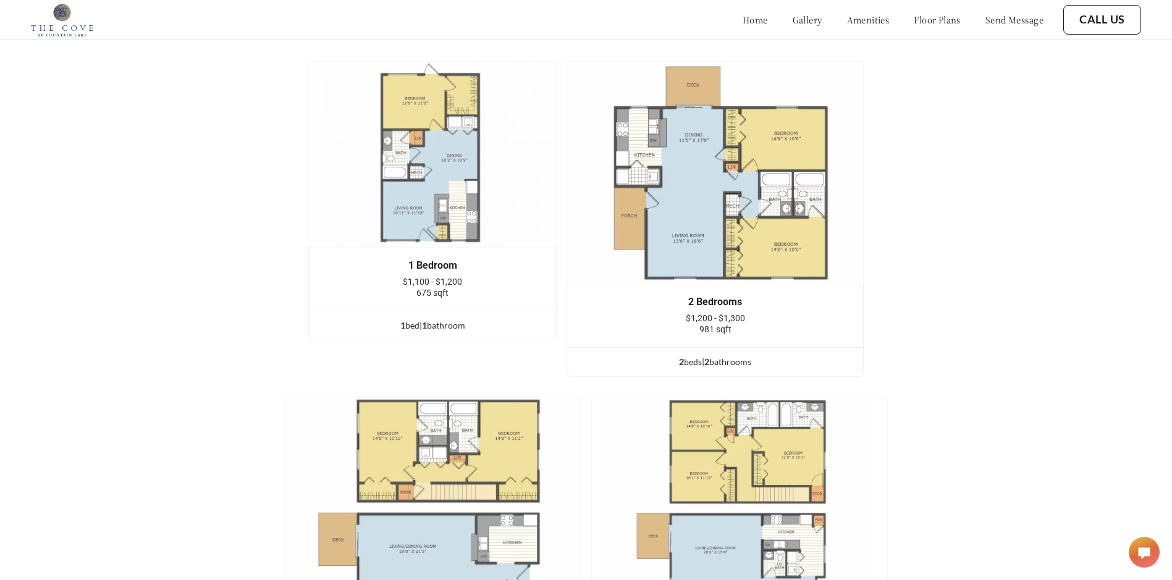  I want to click on span: $1,100 - $1,200, so click(432, 282).